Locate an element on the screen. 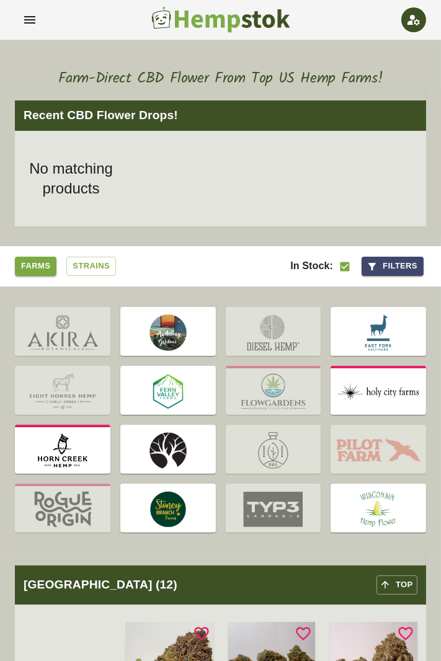 This screenshot has height=661, width=441. img: Diesel Hemp is located at coordinates (274, 332).